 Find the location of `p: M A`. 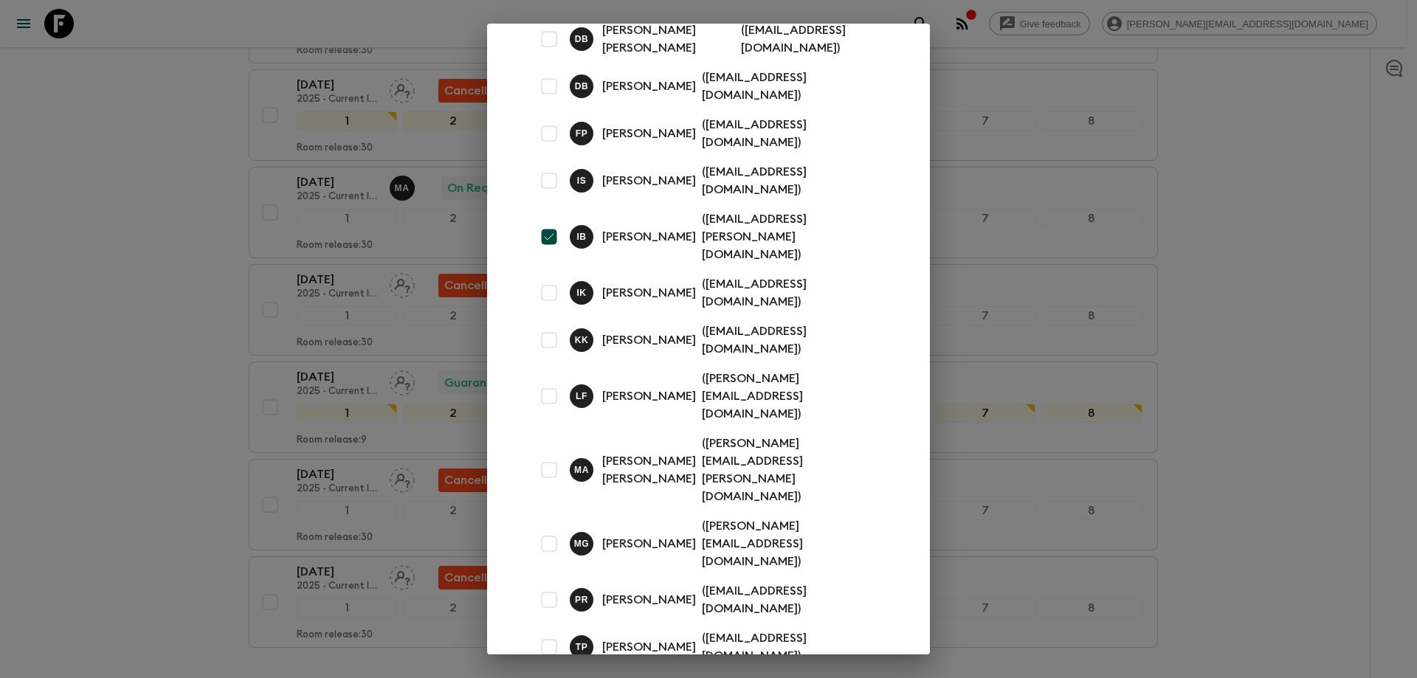

p: M A is located at coordinates (582, 470).